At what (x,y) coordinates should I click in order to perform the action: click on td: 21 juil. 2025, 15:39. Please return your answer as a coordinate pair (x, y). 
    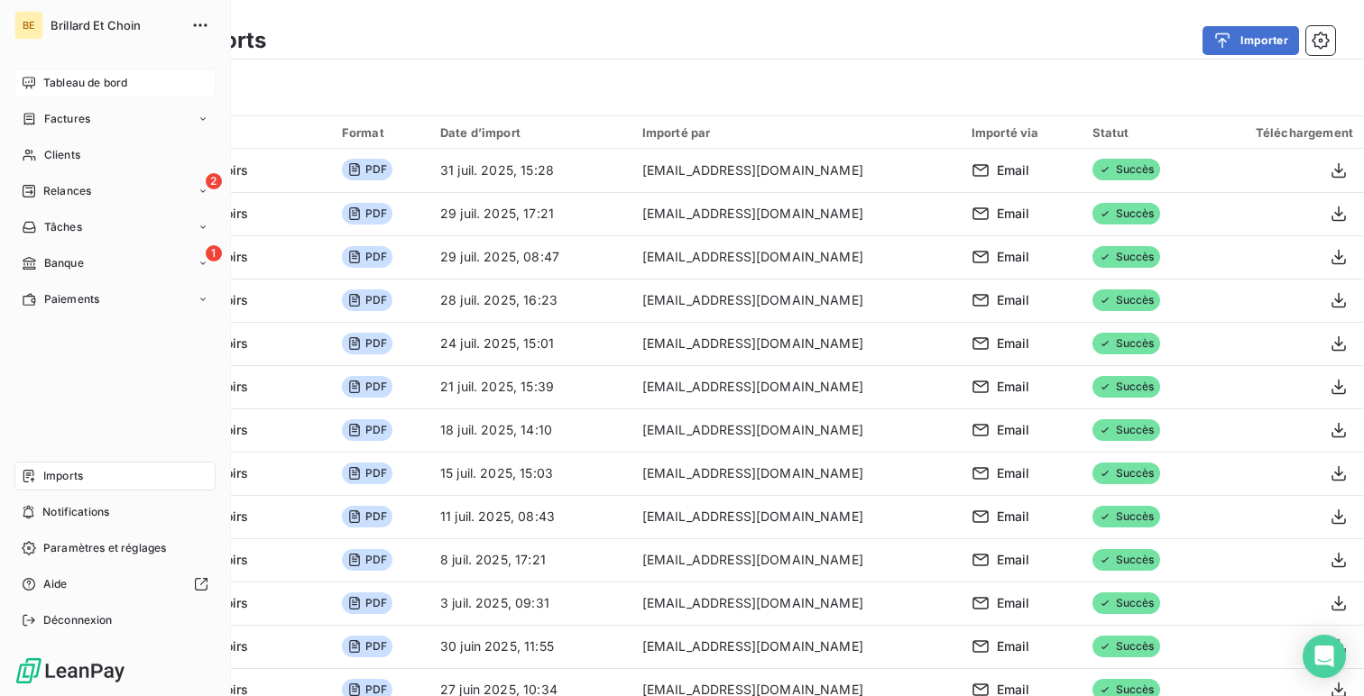
    Looking at the image, I should click on (530, 387).